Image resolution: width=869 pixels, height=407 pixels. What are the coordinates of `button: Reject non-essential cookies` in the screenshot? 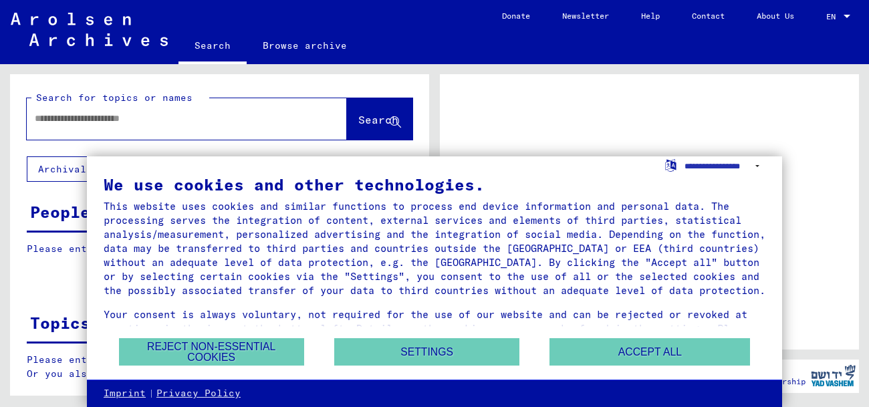 It's located at (211, 352).